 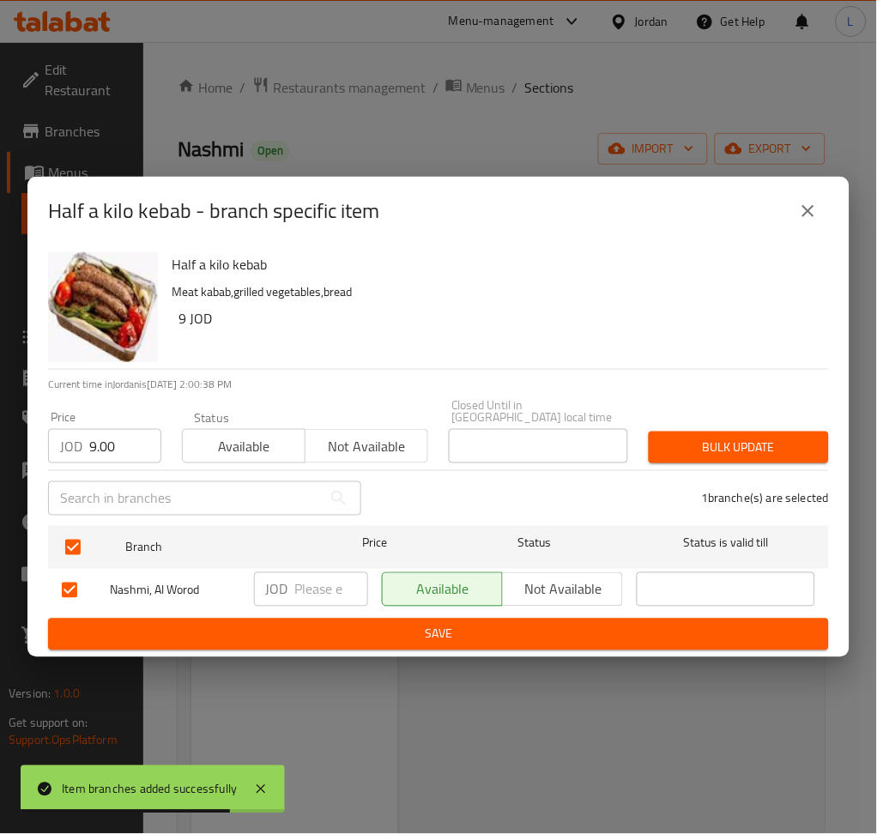 What do you see at coordinates (215, 548) in the screenshot?
I see `span: Branch` at bounding box center [215, 548].